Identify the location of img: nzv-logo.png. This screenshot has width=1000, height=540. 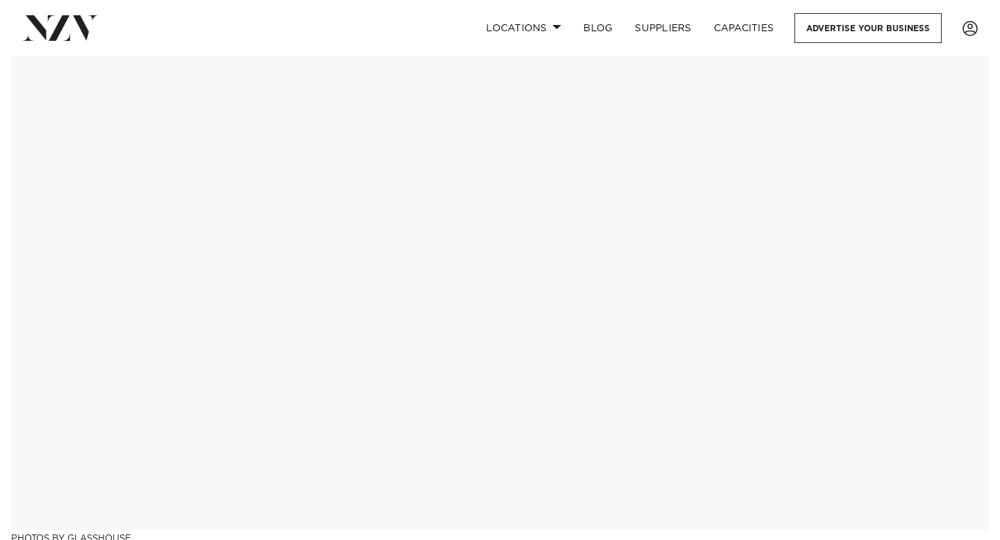
(60, 28).